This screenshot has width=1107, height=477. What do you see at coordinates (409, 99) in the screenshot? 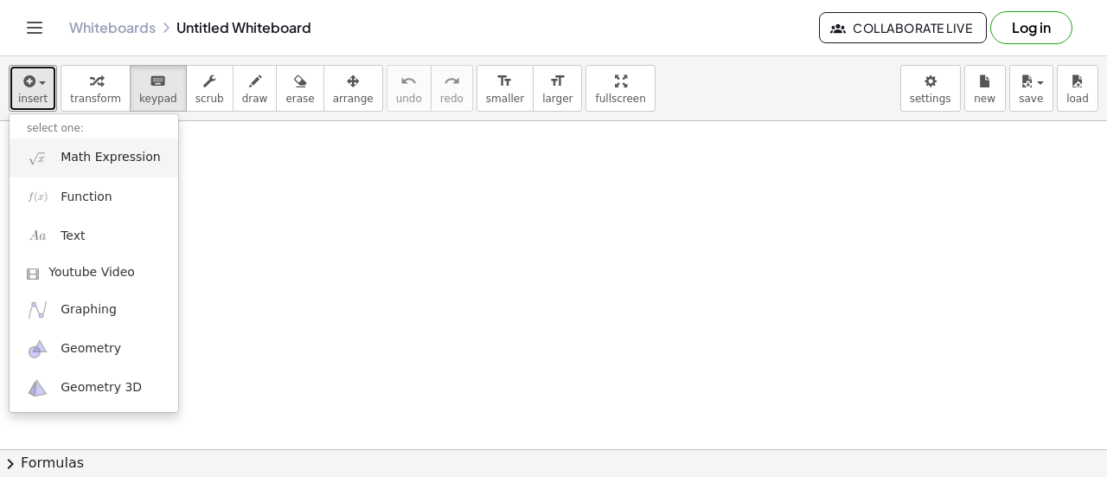
I see `span: undo` at bounding box center [409, 99].